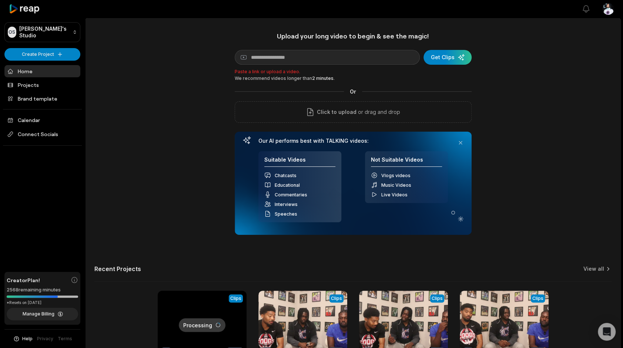 The height and width of the screenshot is (348, 623). I want to click on div: Open Intercom Messenger, so click(606, 332).